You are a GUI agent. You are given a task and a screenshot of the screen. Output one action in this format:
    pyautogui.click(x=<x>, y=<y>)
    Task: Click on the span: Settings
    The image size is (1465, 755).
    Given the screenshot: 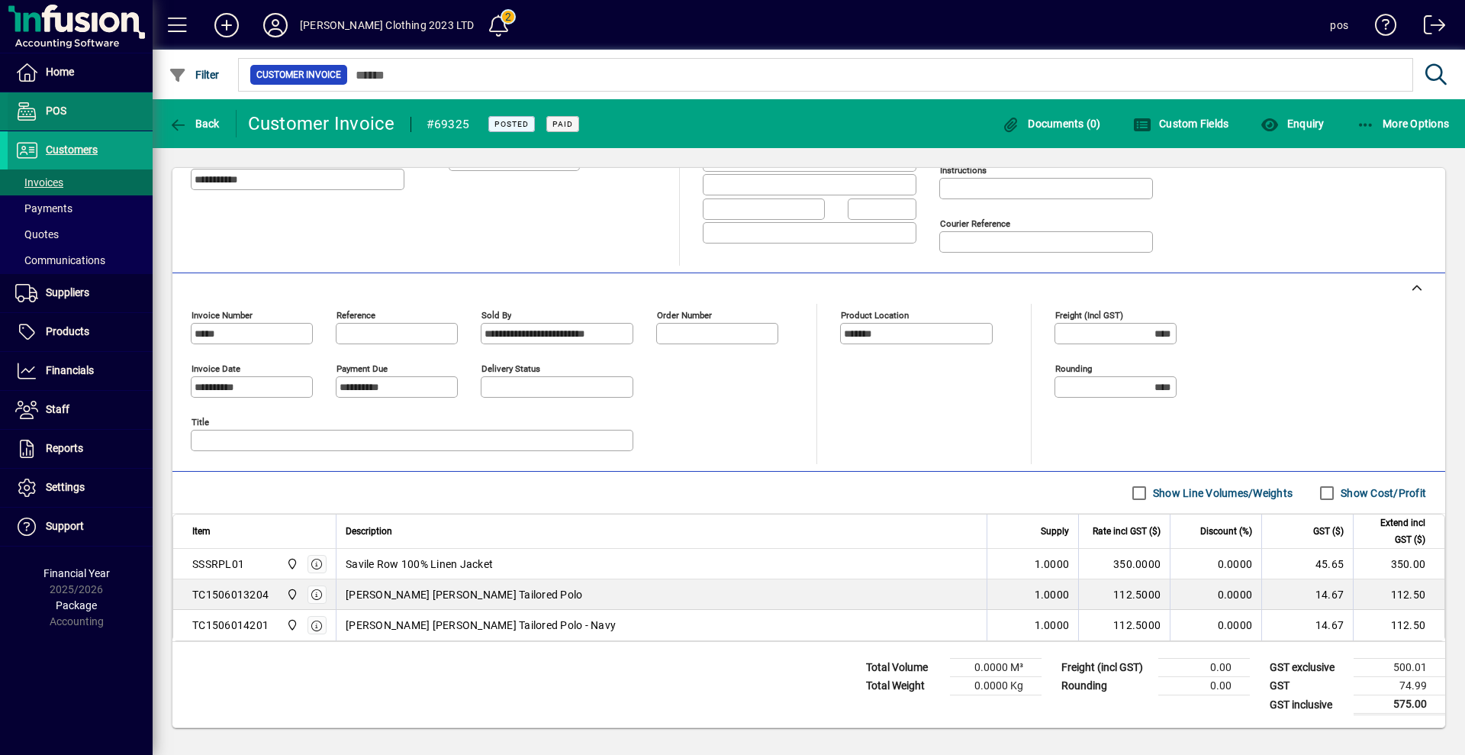 What is the action you would take?
    pyautogui.click(x=65, y=487)
    